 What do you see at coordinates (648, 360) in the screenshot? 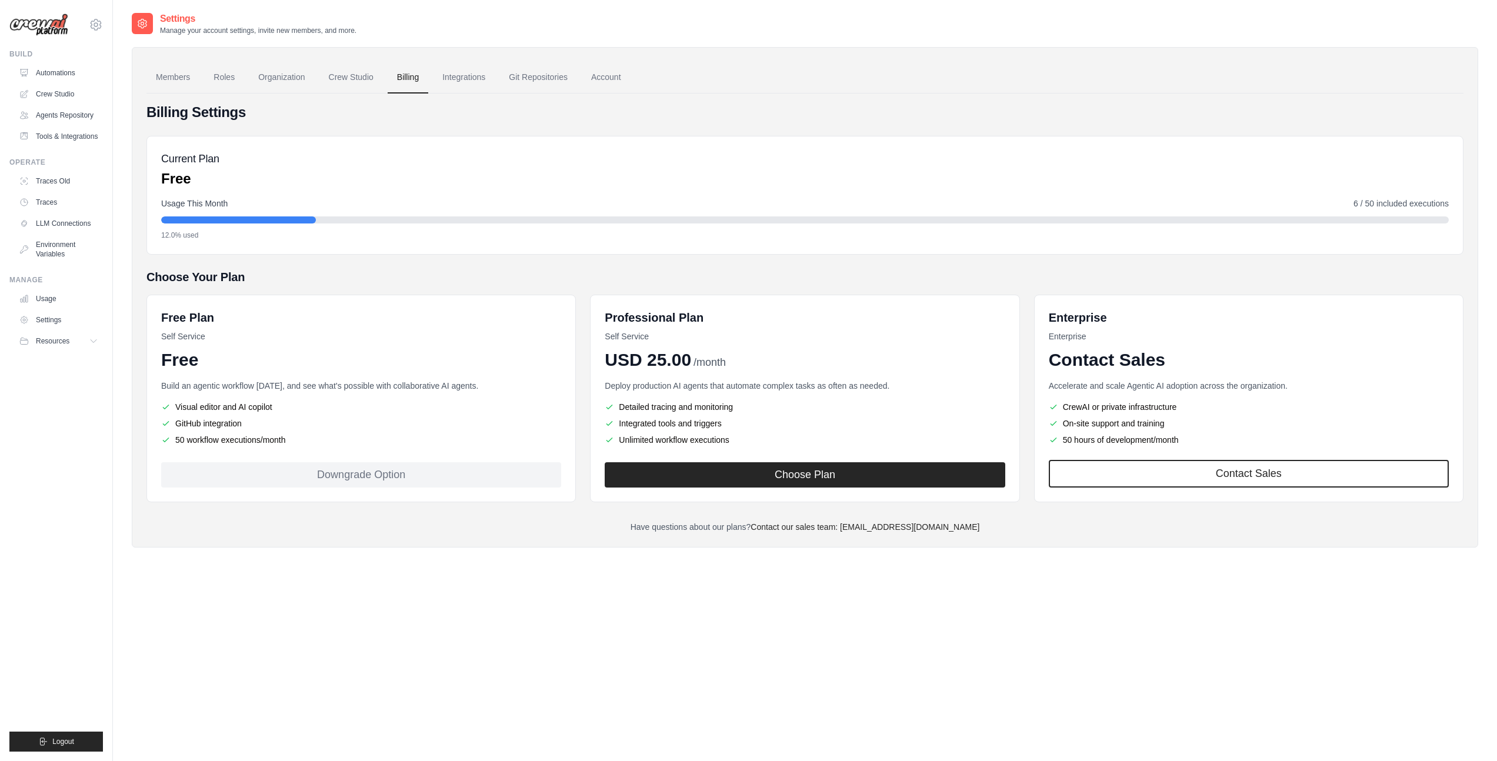
I see `span: USD 25.00` at bounding box center [648, 360].